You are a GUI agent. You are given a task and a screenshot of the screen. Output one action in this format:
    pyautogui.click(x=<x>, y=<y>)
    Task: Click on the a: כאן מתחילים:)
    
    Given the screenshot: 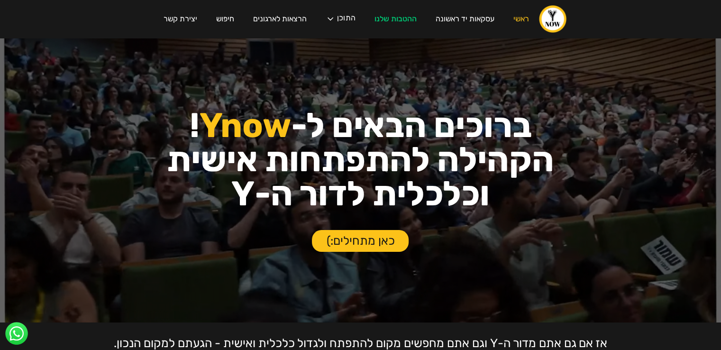 What is the action you would take?
    pyautogui.click(x=360, y=241)
    